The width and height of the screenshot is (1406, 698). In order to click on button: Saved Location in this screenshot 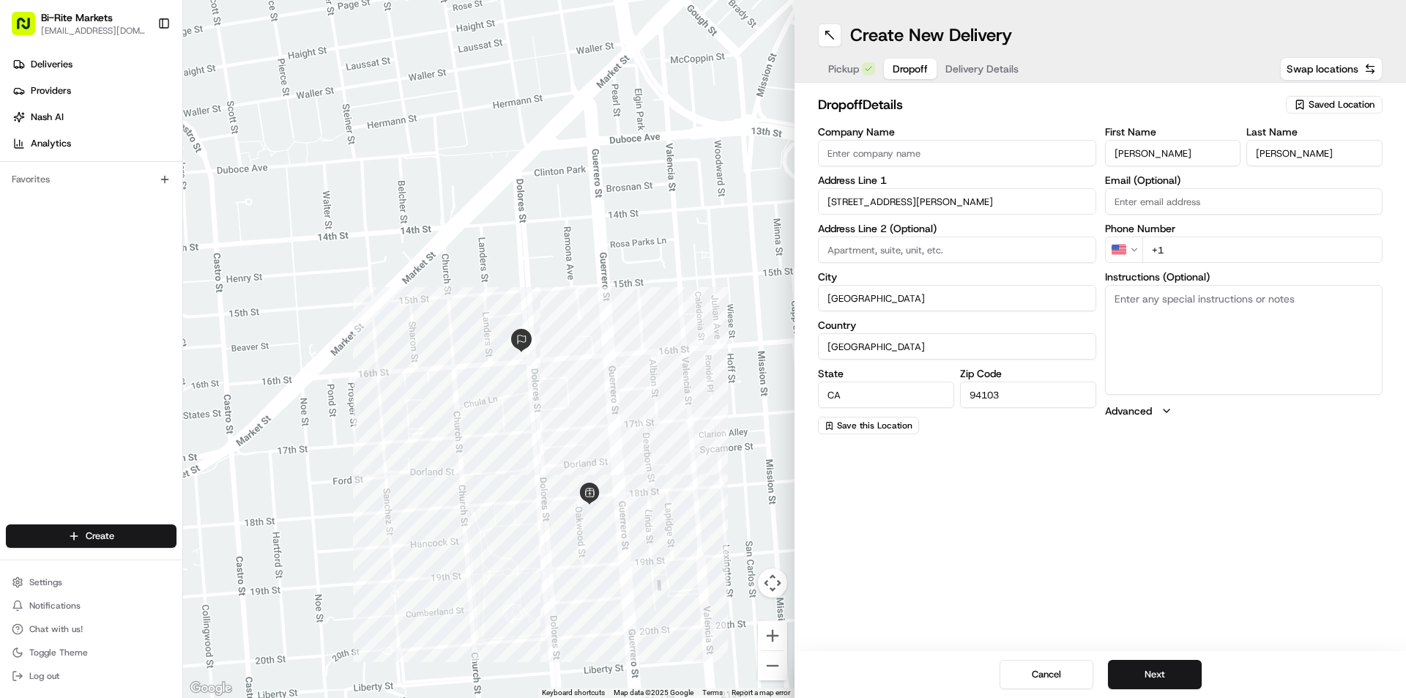, I will do `click(1334, 105)`.